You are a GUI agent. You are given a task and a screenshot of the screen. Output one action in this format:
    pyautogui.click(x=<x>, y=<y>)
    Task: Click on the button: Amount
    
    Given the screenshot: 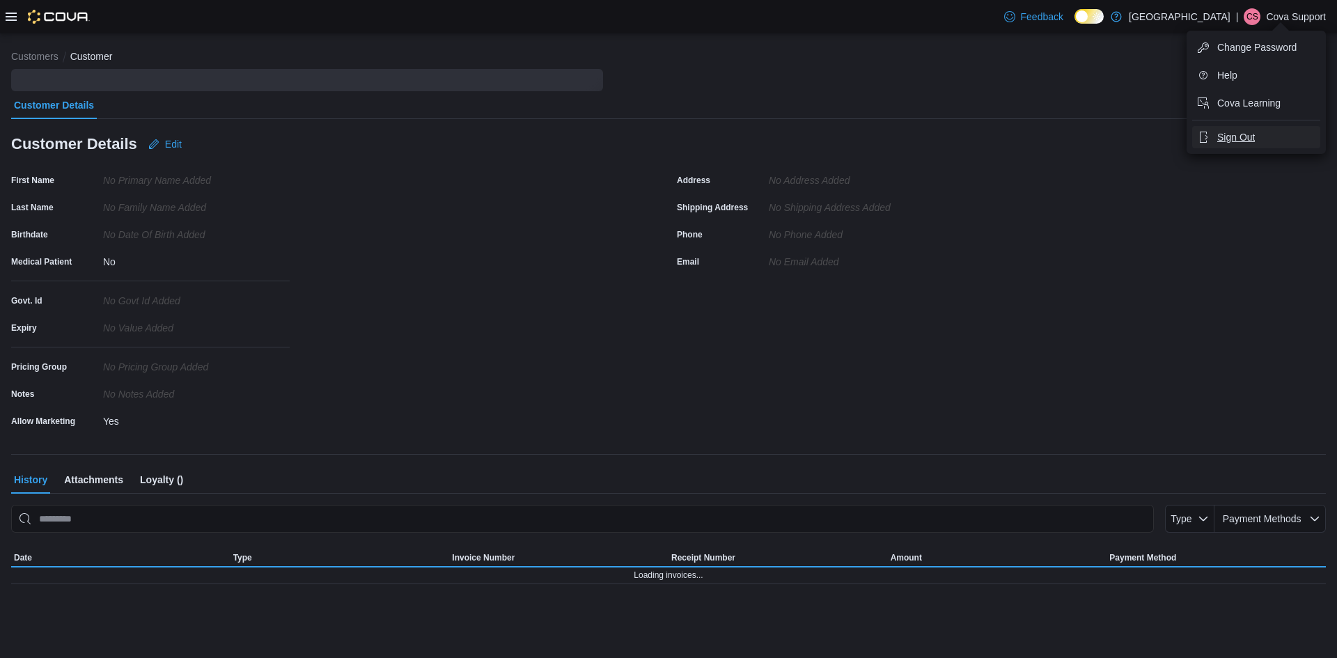 What is the action you would take?
    pyautogui.click(x=997, y=558)
    